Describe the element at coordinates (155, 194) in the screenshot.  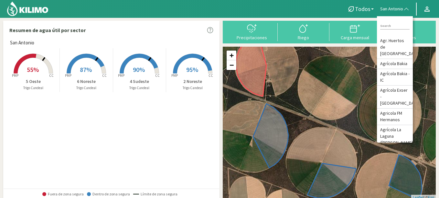
I see `span: Límite de zona segura` at that location.